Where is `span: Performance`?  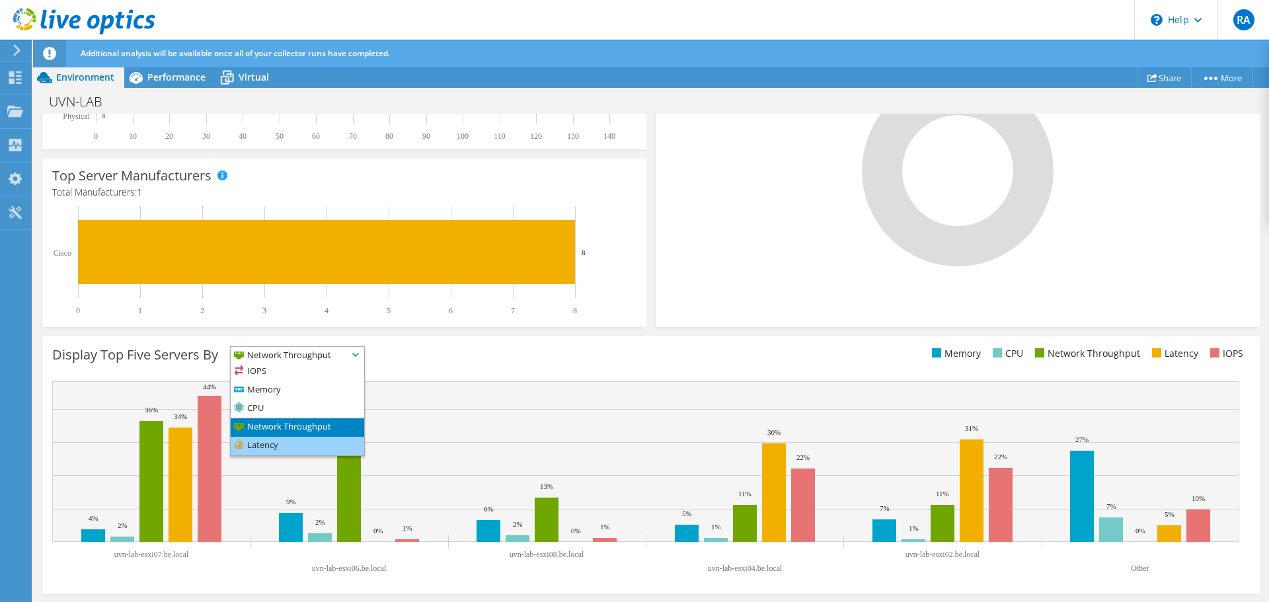
span: Performance is located at coordinates (176, 77).